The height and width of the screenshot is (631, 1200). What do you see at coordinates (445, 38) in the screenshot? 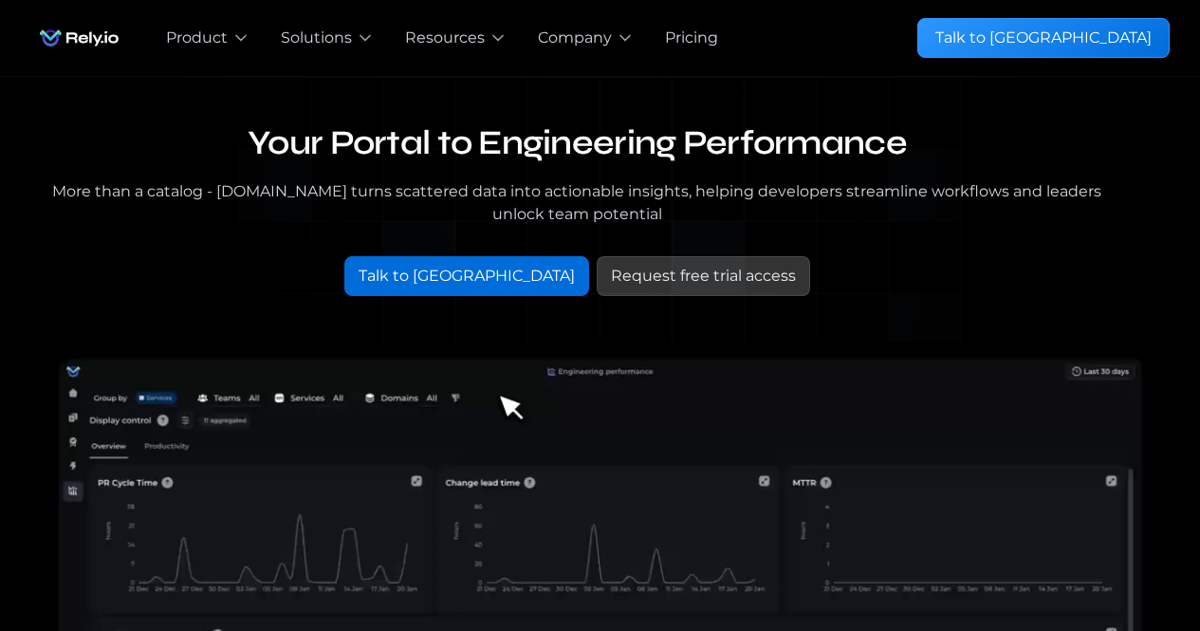
I see `div: Resources` at bounding box center [445, 38].